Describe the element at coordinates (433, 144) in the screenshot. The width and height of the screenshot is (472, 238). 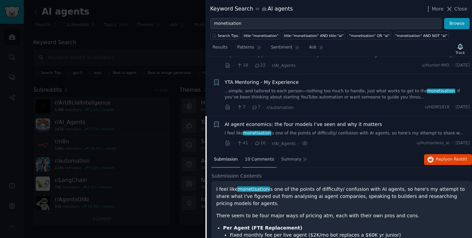
I see `span: u/Humanless_ai` at that location.